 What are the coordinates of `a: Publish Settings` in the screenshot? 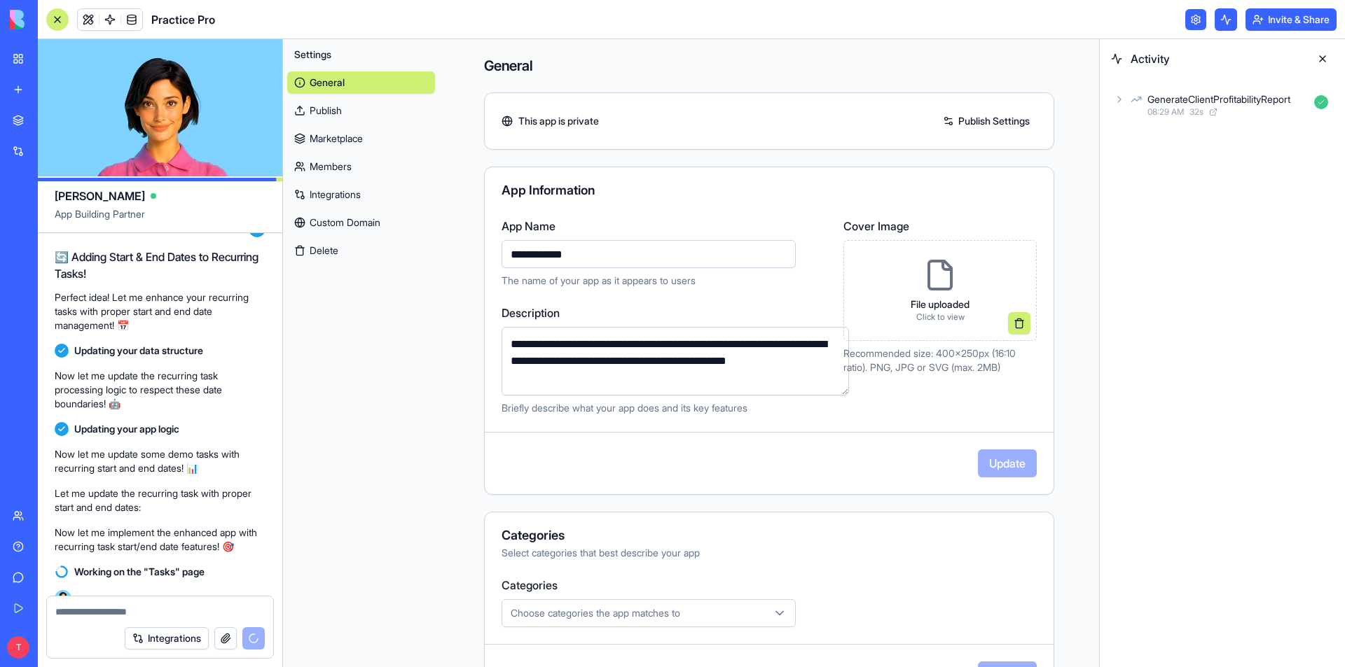 It's located at (986, 121).